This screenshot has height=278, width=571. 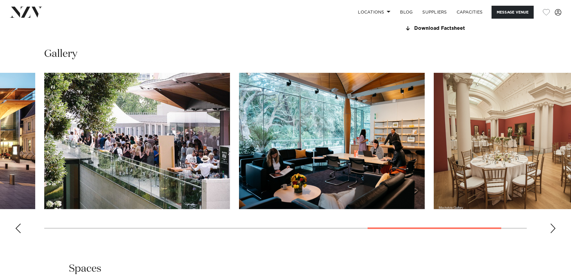 What do you see at coordinates (332, 141) in the screenshot?
I see `swiper-slide: 8 / 9` at bounding box center [332, 141].